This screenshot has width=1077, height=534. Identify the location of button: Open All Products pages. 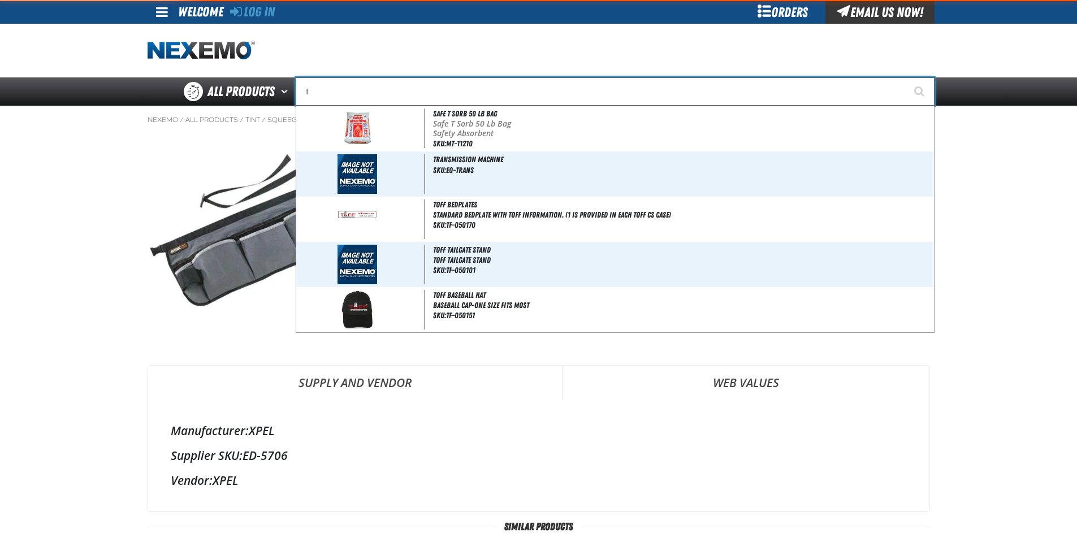
(286, 92).